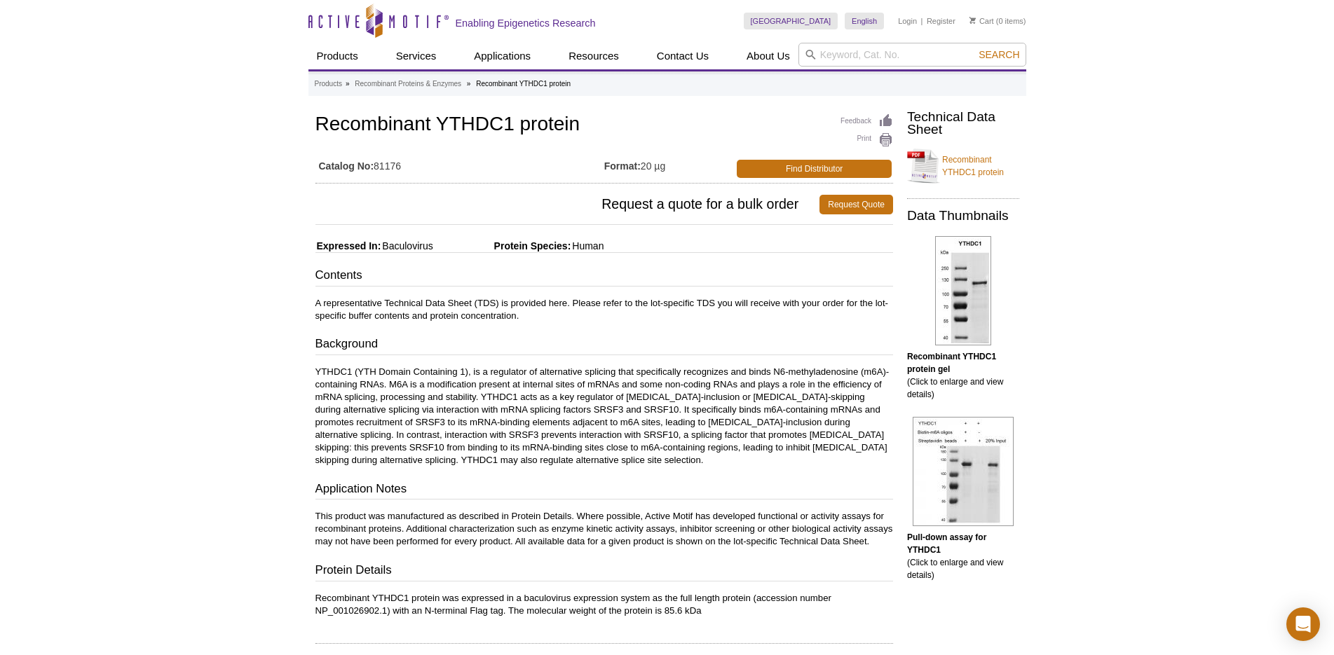 This screenshot has height=655, width=1334. Describe the element at coordinates (669, 165) in the screenshot. I see `td: 20 µg` at that location.